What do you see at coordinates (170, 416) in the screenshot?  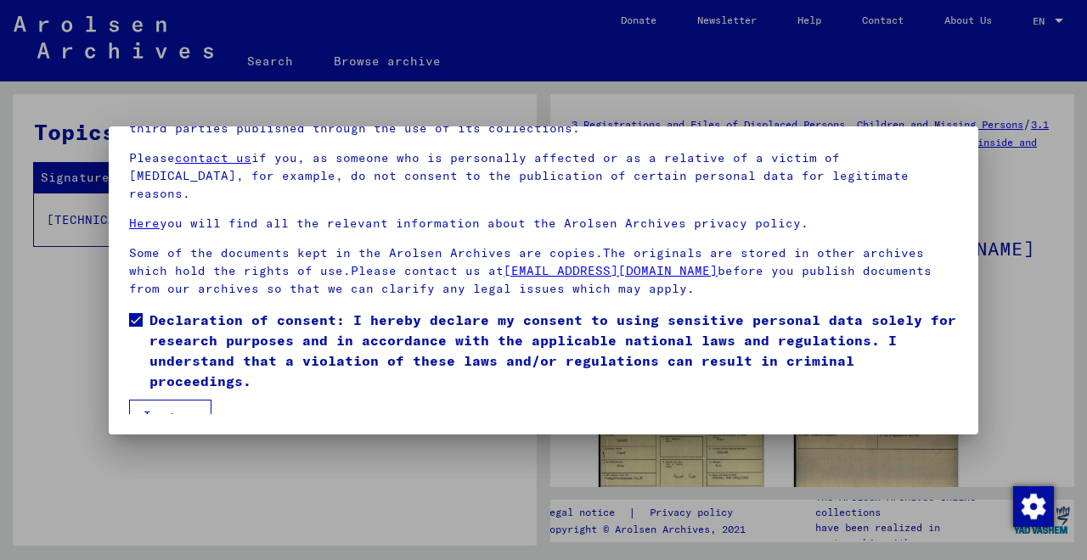 I see `button: I agree` at bounding box center [170, 416].